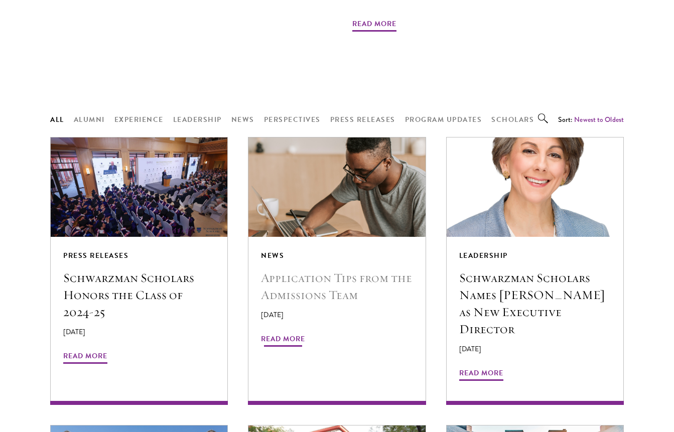 Image resolution: width=674 pixels, height=432 pixels. What do you see at coordinates (139, 255) in the screenshot?
I see `div: Press Releases` at bounding box center [139, 255].